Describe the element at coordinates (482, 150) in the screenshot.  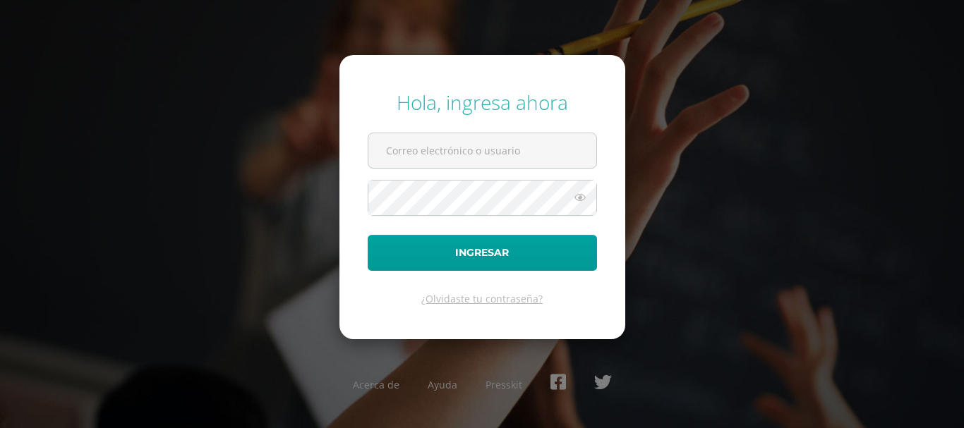
I see `input: Correo electrónico o usuario` at that location.